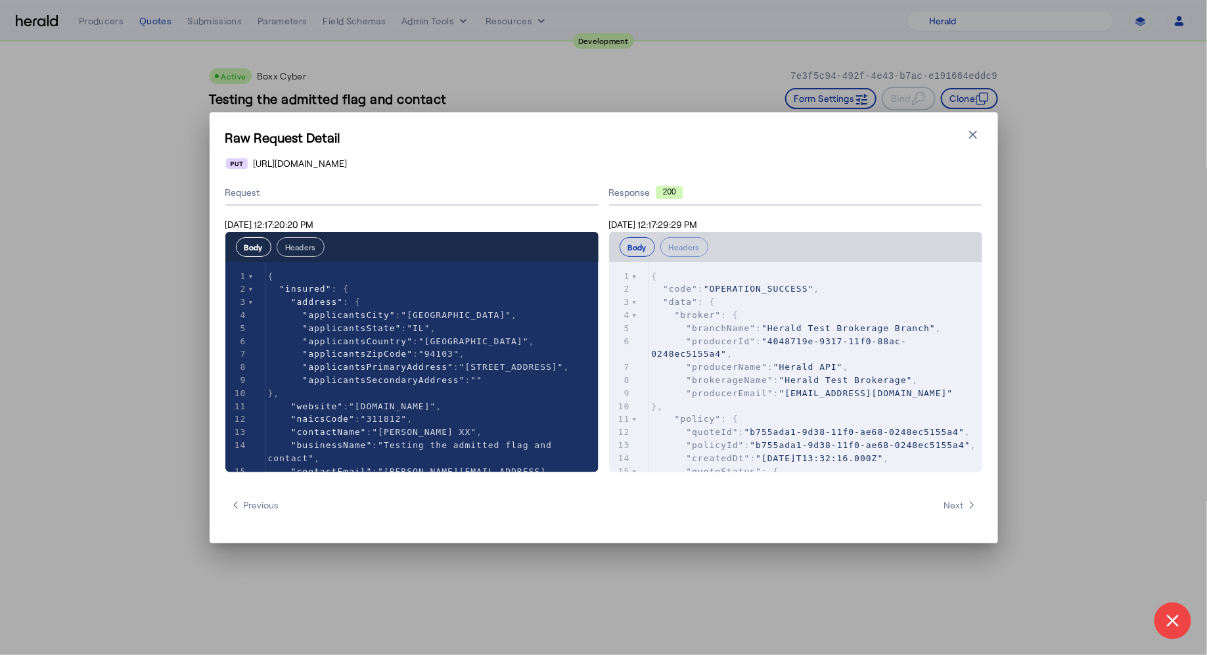 This screenshot has height=655, width=1207. Describe the element at coordinates (384, 419) in the screenshot. I see `span: "311812"` at that location.